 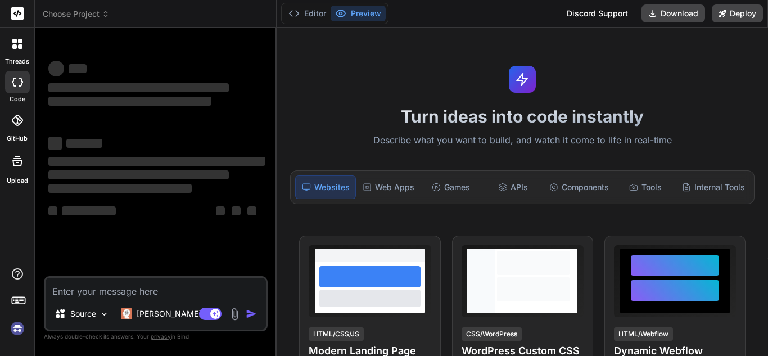 What do you see at coordinates (325, 187) in the screenshot?
I see `div: Websites` at bounding box center [325, 187].